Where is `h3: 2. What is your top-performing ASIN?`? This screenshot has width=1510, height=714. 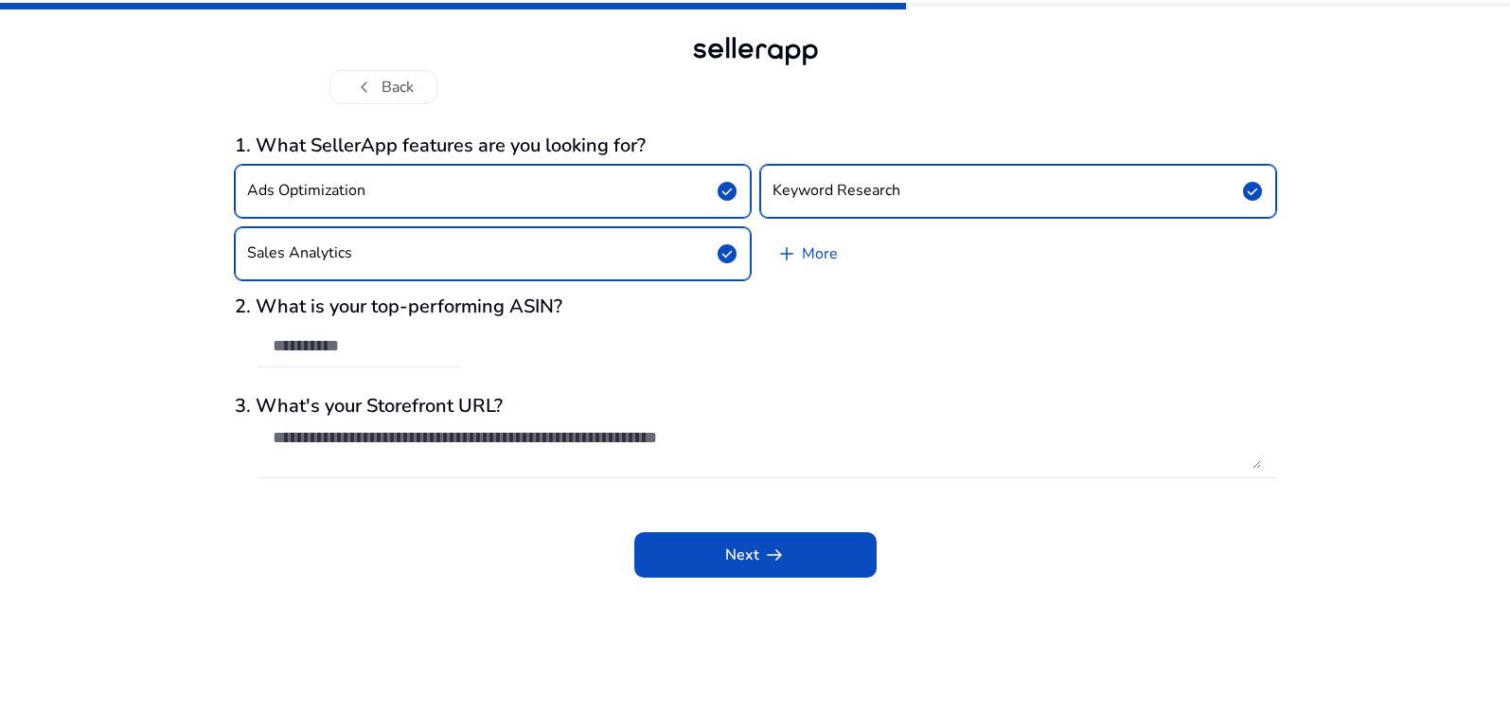
h3: 2. What is your top-performing ASIN? is located at coordinates (755, 307).